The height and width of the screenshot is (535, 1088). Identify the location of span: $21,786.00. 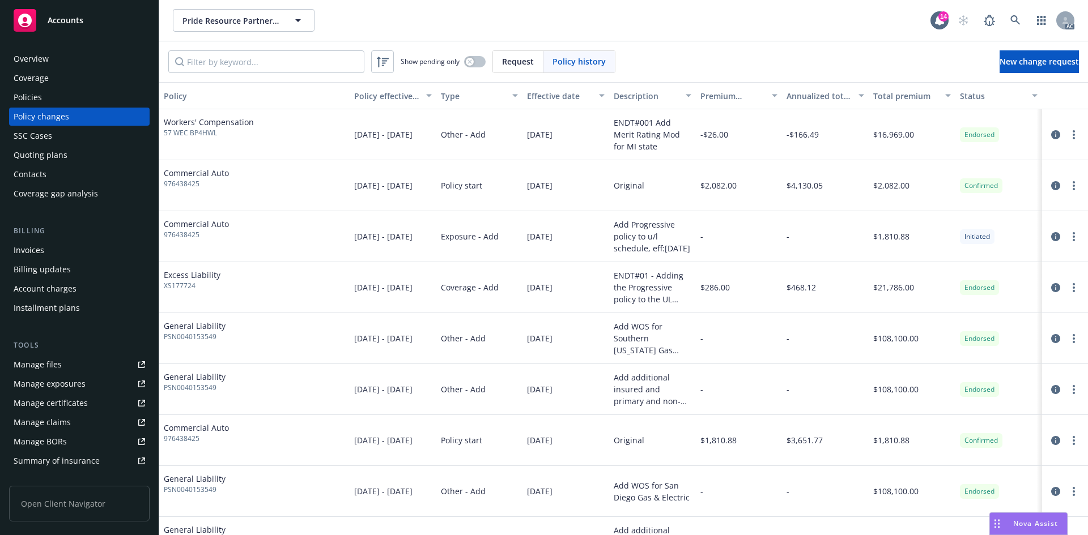
(893, 287).